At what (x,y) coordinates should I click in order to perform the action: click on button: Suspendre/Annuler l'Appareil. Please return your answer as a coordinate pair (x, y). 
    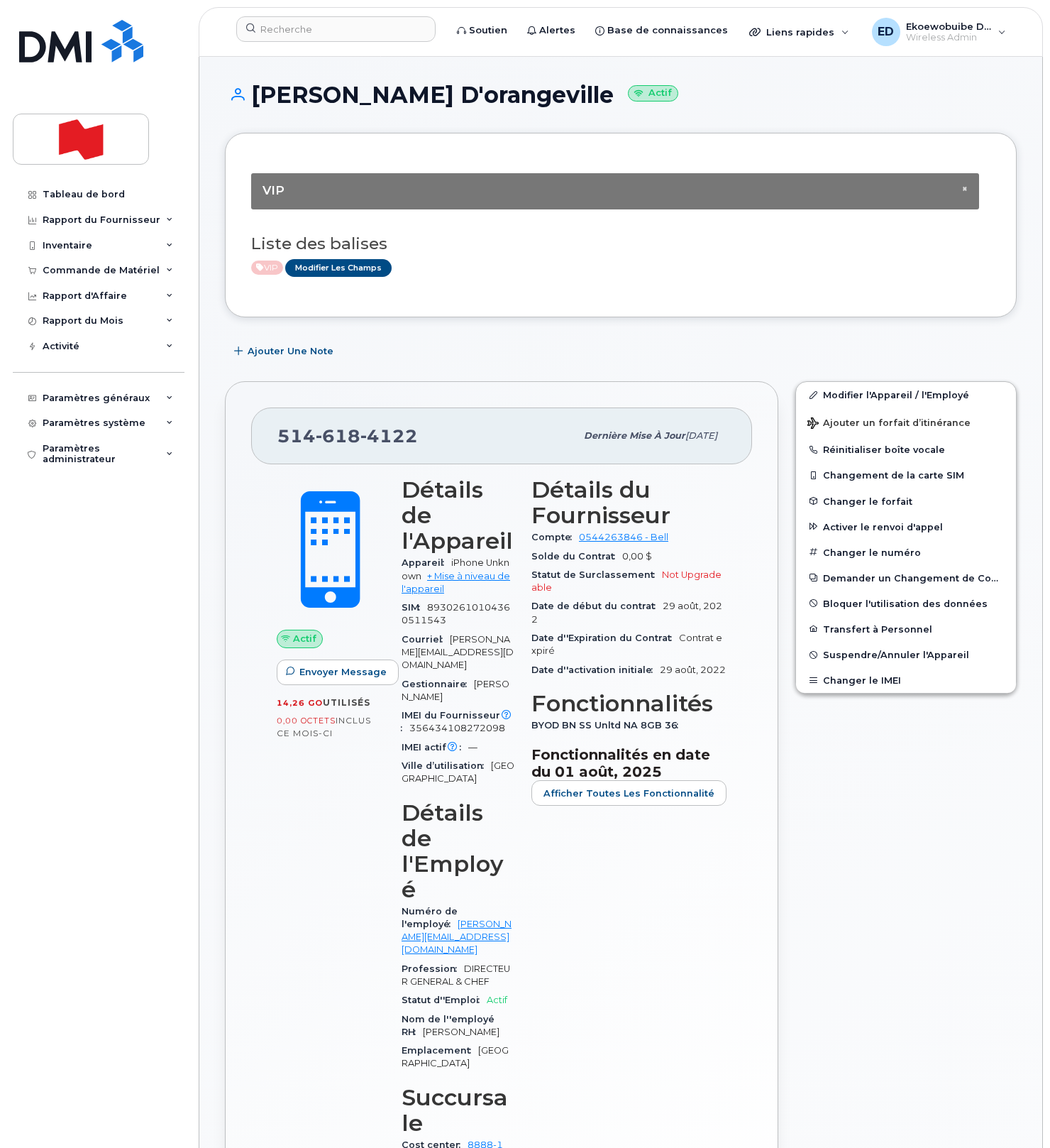
    Looking at the image, I should click on (906, 654).